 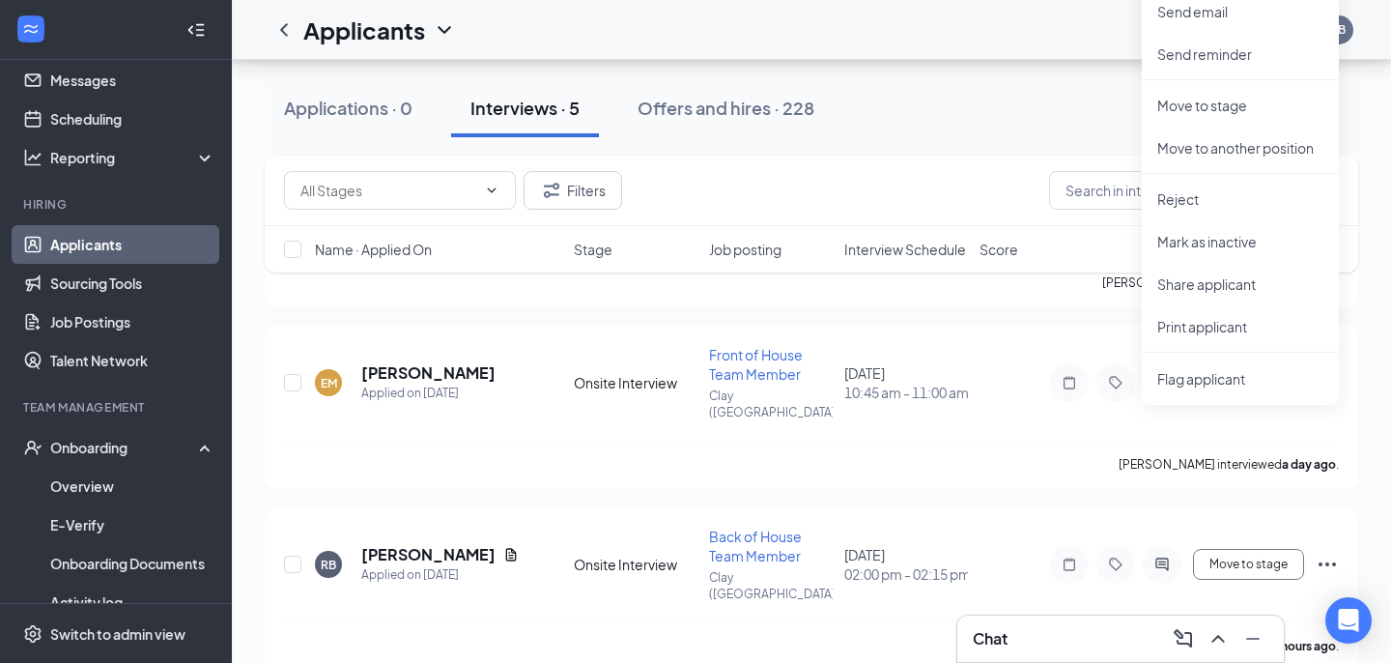 I want to click on span: 02:00 pm - 02:15 pm, so click(x=906, y=574).